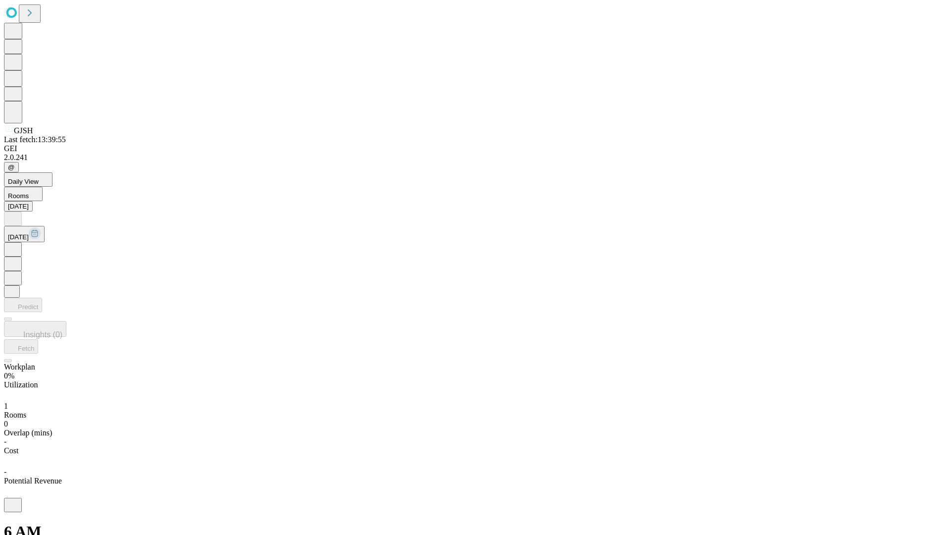 This screenshot has width=951, height=535. What do you see at coordinates (43, 334) in the screenshot?
I see `span: Insights (0)` at bounding box center [43, 334].